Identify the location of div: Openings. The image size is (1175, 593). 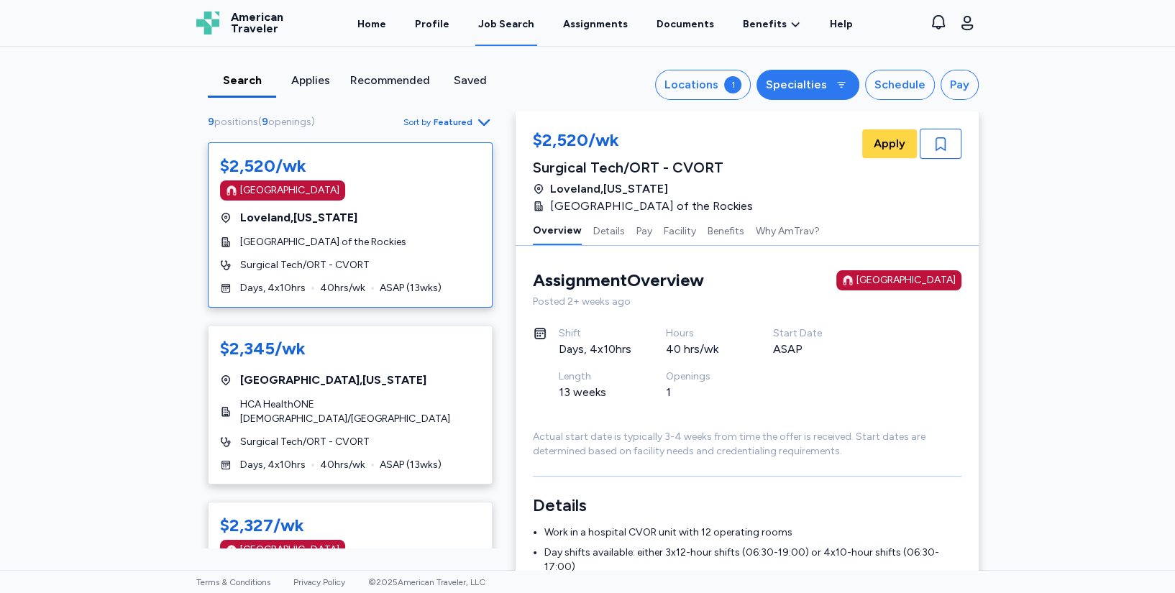
(702, 377).